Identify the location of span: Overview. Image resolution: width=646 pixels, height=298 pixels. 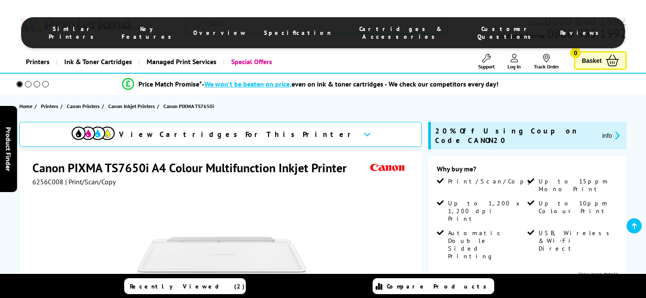
(220, 33).